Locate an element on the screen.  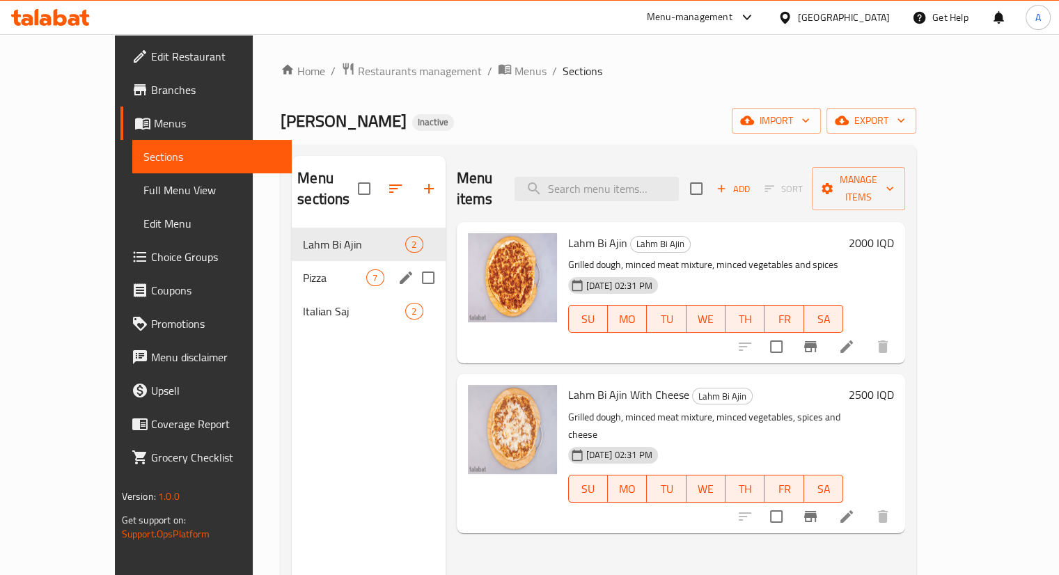
span: Choice Groups is located at coordinates (216, 257).